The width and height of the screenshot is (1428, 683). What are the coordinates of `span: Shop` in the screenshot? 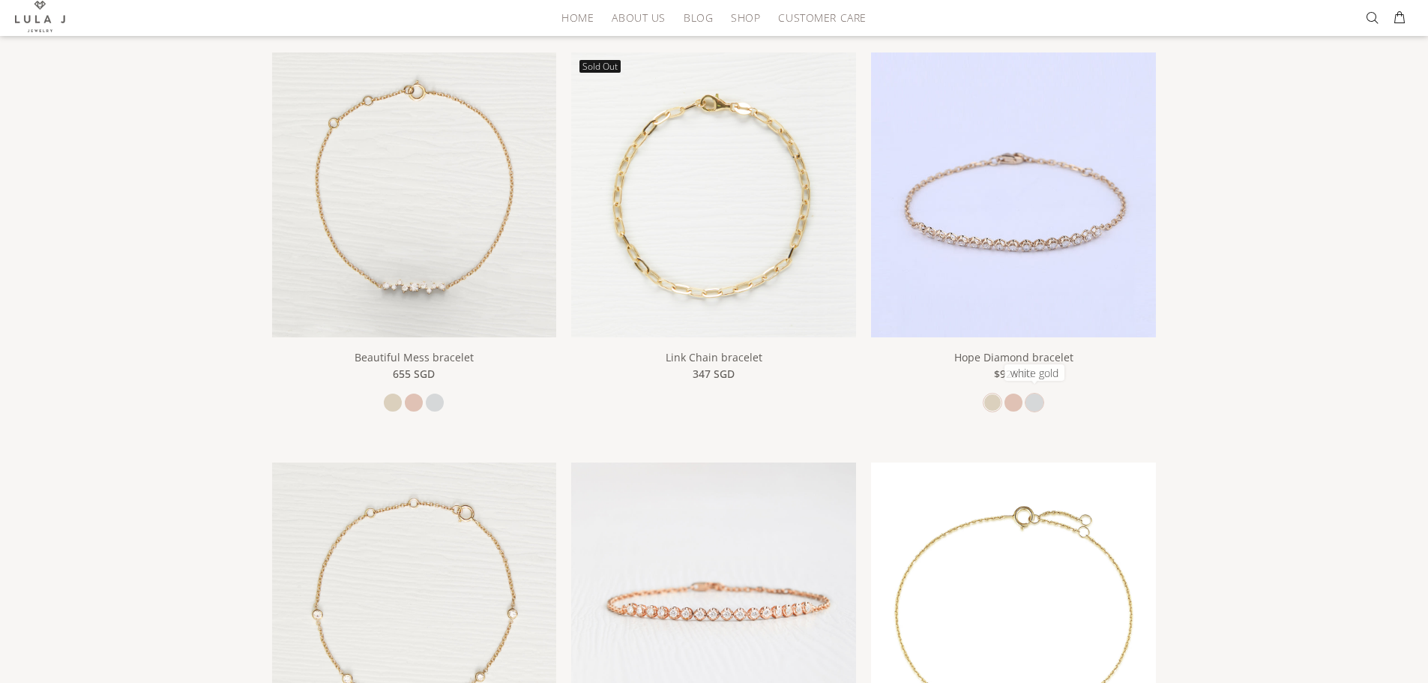 It's located at (745, 17).